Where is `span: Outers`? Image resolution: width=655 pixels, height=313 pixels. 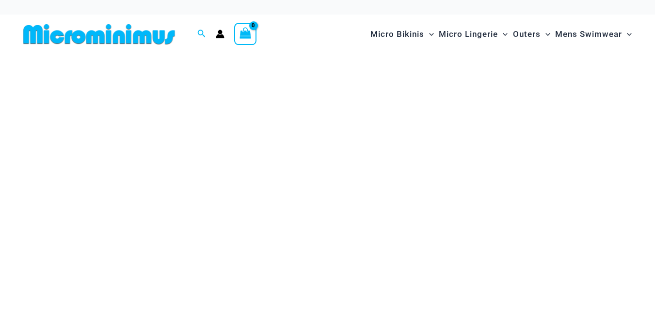
span: Outers is located at coordinates (527, 34).